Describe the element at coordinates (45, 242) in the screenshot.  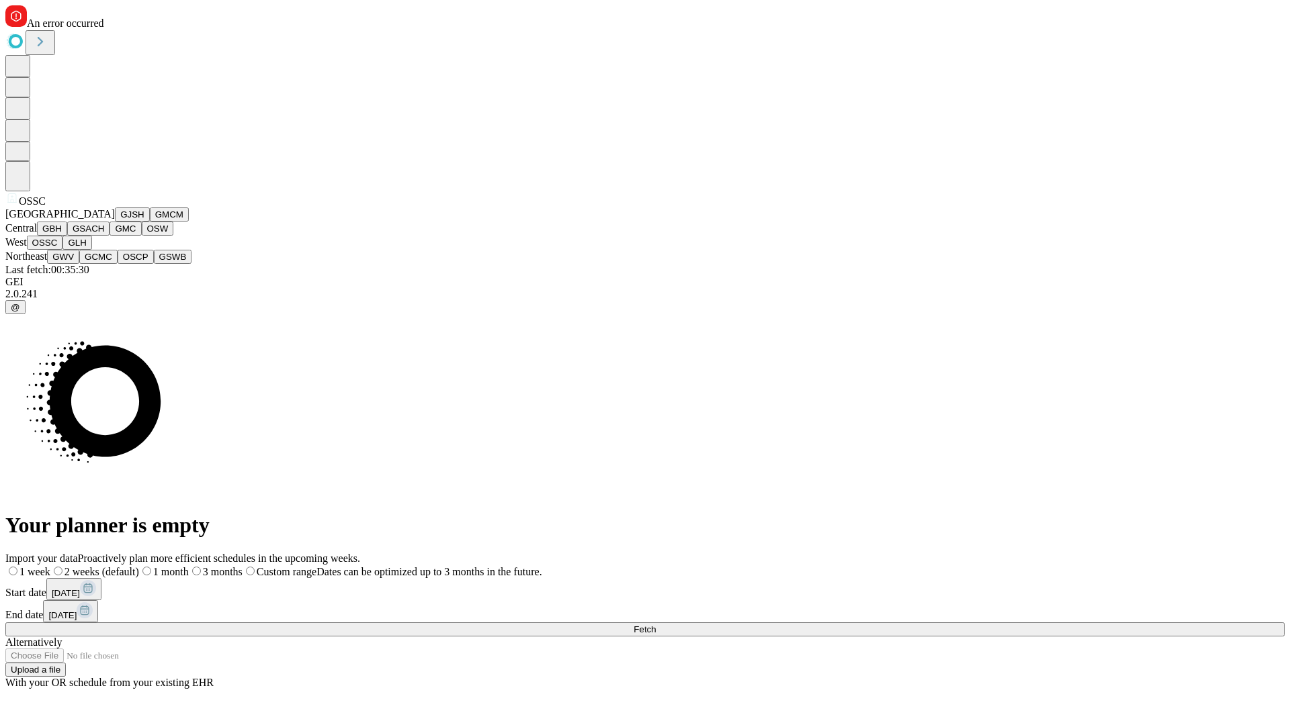
I see `button: OSSC` at that location.